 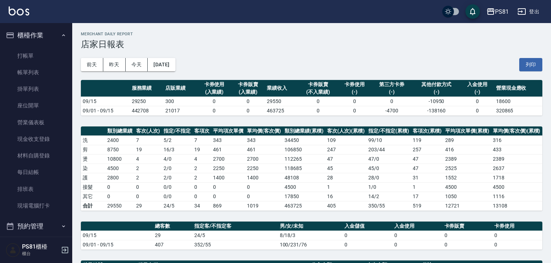 What do you see at coordinates (467, 197) in the screenshot?
I see `td: 1050` at bounding box center [467, 197].